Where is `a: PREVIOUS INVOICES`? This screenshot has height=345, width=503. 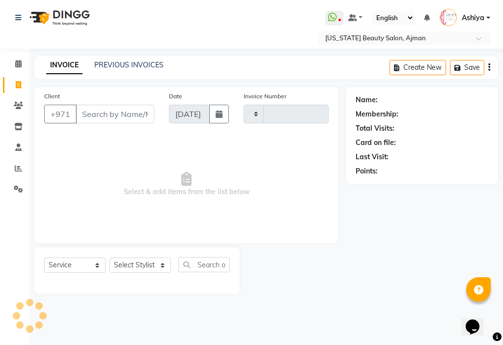
a: PREVIOUS INVOICES is located at coordinates (129, 65).